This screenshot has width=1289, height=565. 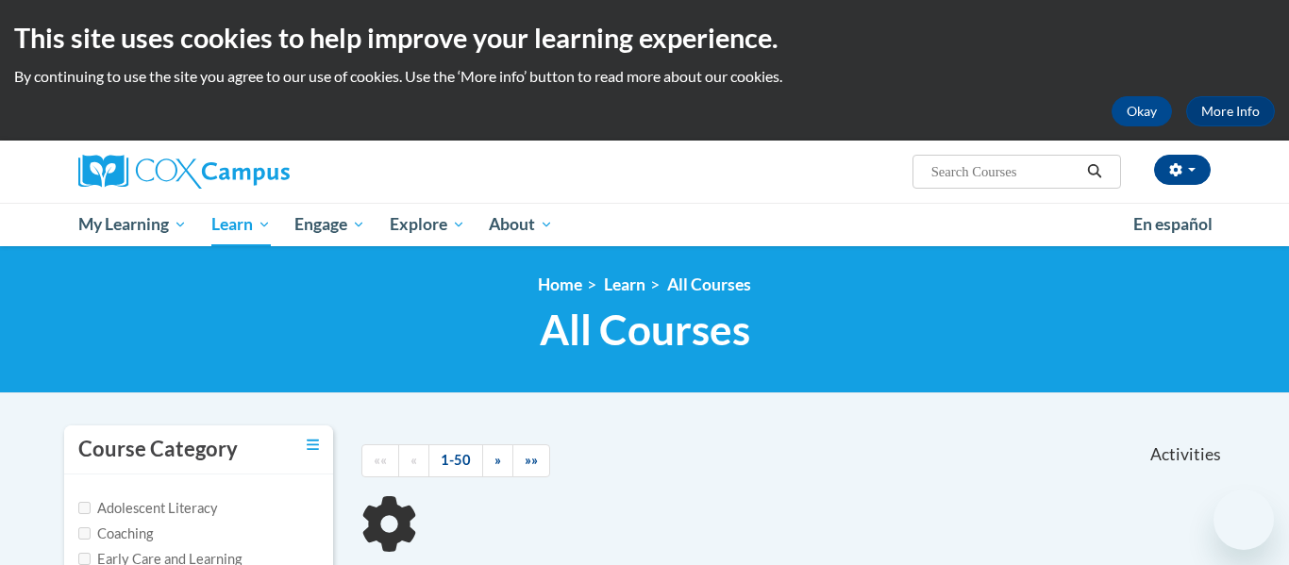 I want to click on span: Explore, so click(x=428, y=225).